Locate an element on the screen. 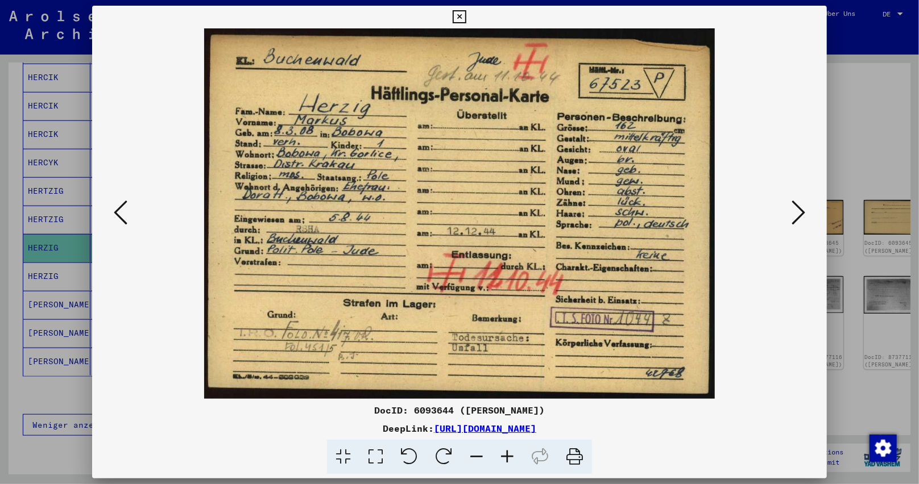 The height and width of the screenshot is (484, 919). div: DeepLink: is located at coordinates (459, 429).